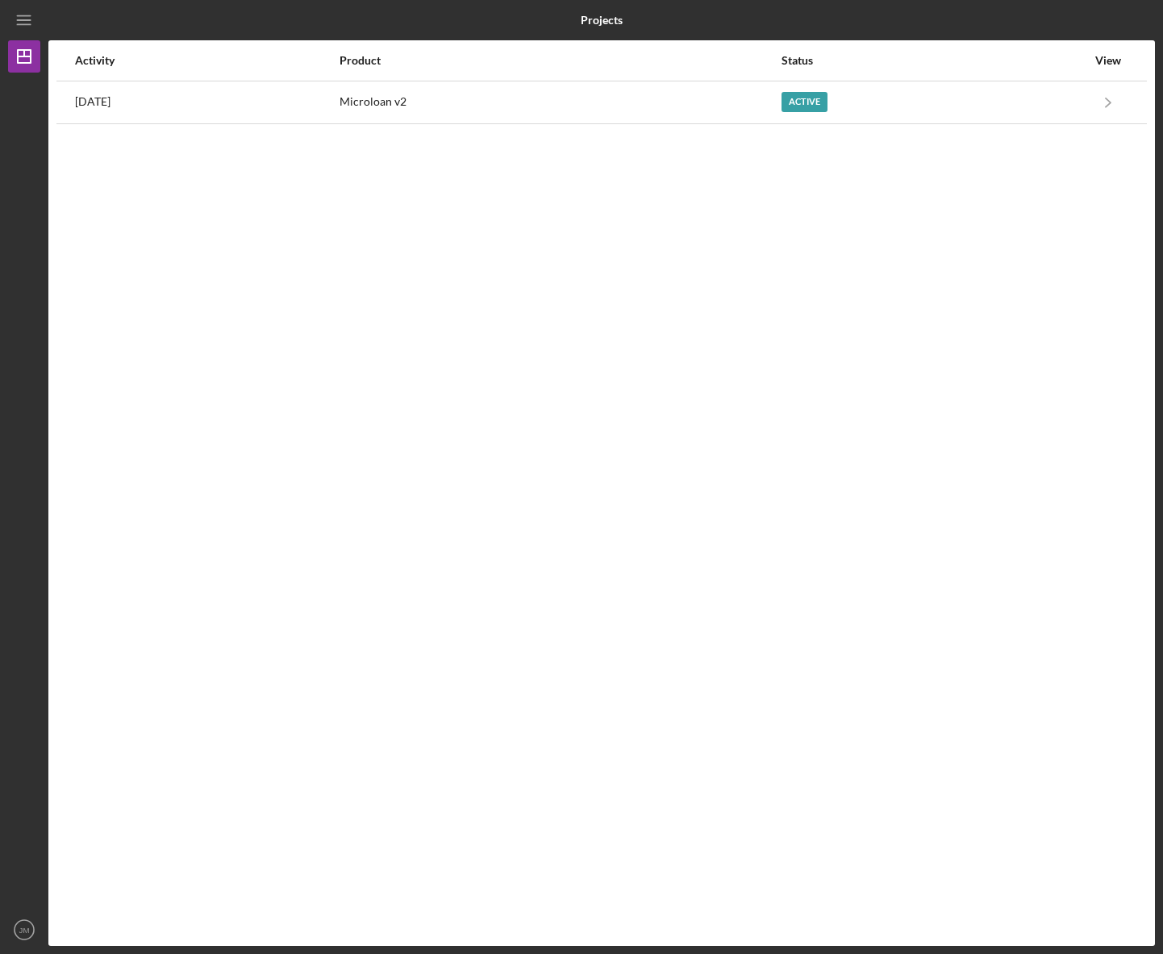 This screenshot has height=954, width=1163. Describe the element at coordinates (934, 61) in the screenshot. I see `div: Status` at that location.